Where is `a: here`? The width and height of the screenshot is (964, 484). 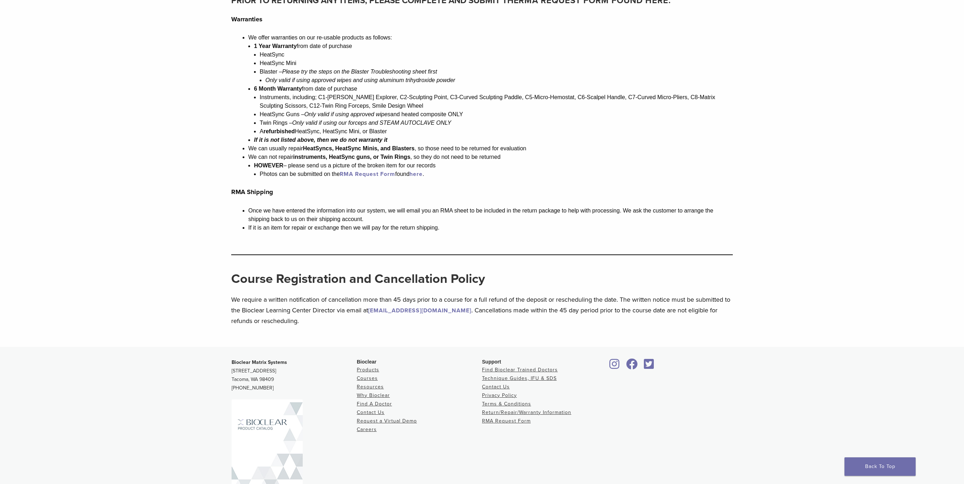 a: here is located at coordinates (416, 174).